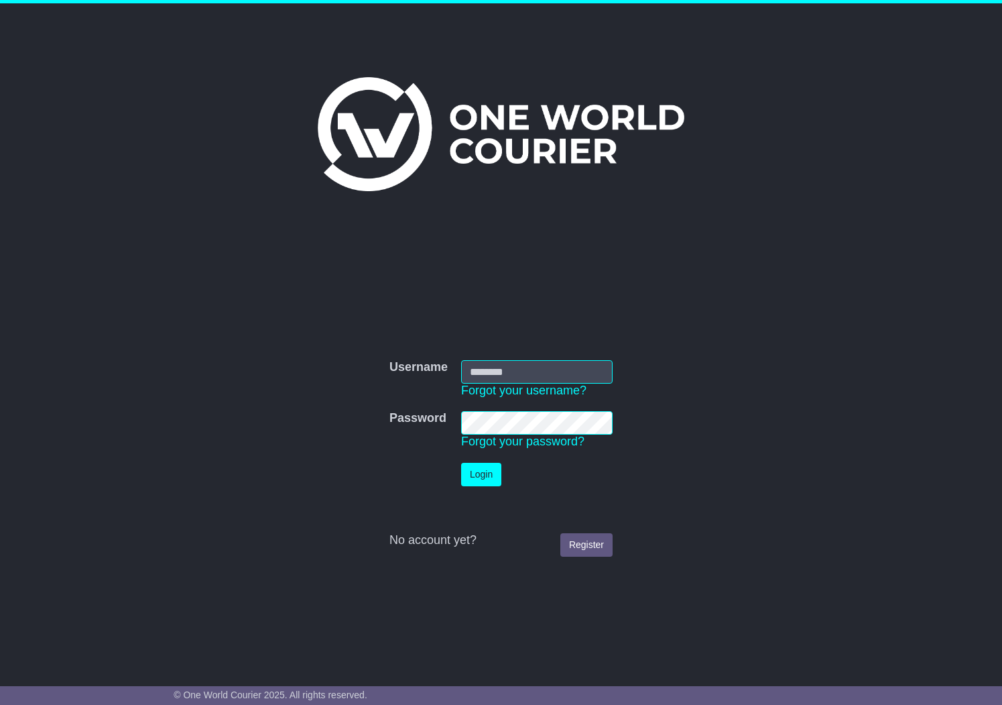 The image size is (1002, 705). What do you see at coordinates (418, 418) in the screenshot?
I see `label: Password` at bounding box center [418, 418].